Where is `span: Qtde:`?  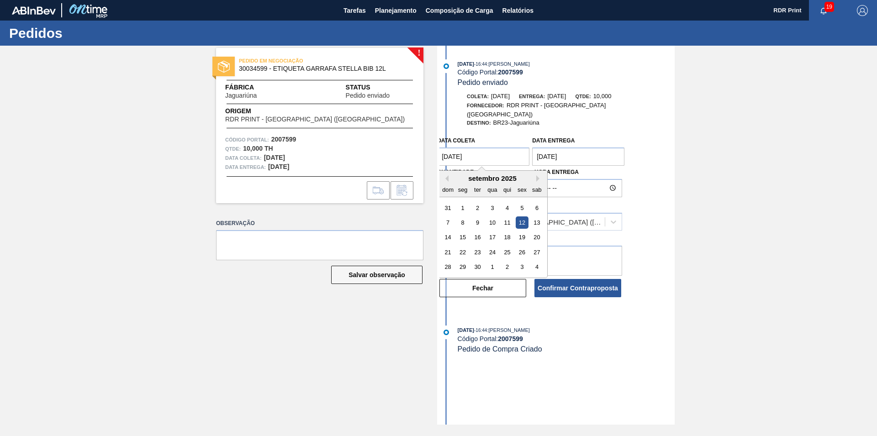 span: Qtde: is located at coordinates (583, 96).